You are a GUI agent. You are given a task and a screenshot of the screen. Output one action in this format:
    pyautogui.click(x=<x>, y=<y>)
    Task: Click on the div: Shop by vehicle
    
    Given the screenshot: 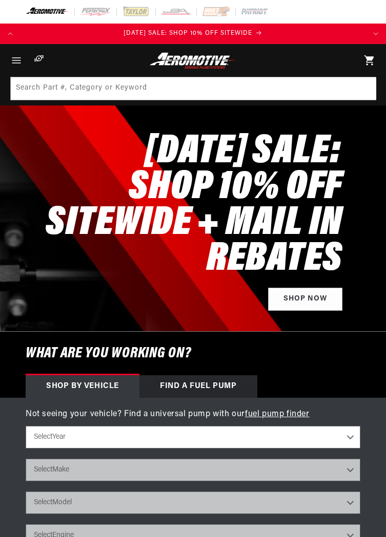 What is the action you would take?
    pyautogui.click(x=82, y=387)
    